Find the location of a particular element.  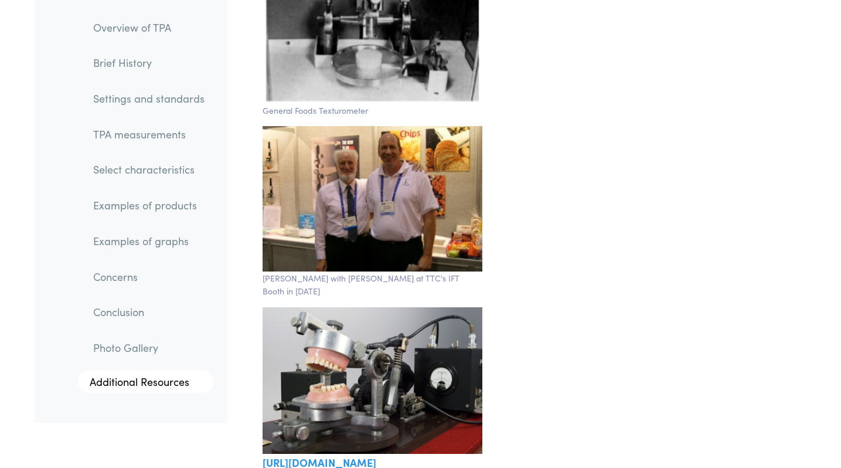

p: General Foods Texturometer is located at coordinates (372, 110).